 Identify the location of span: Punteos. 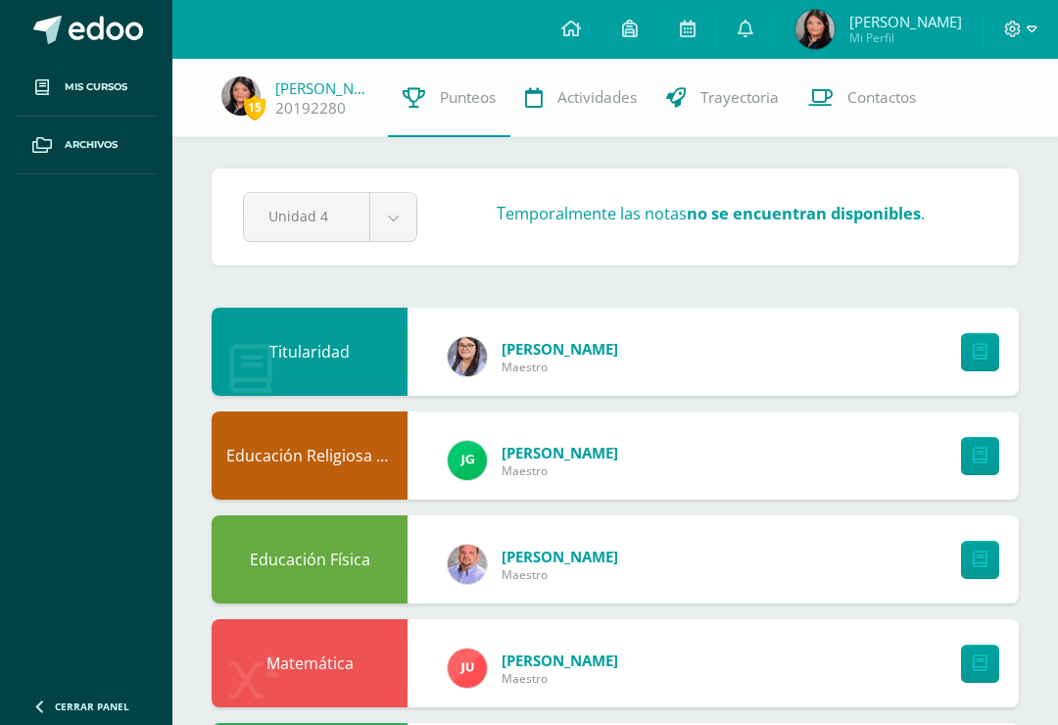
(467, 97).